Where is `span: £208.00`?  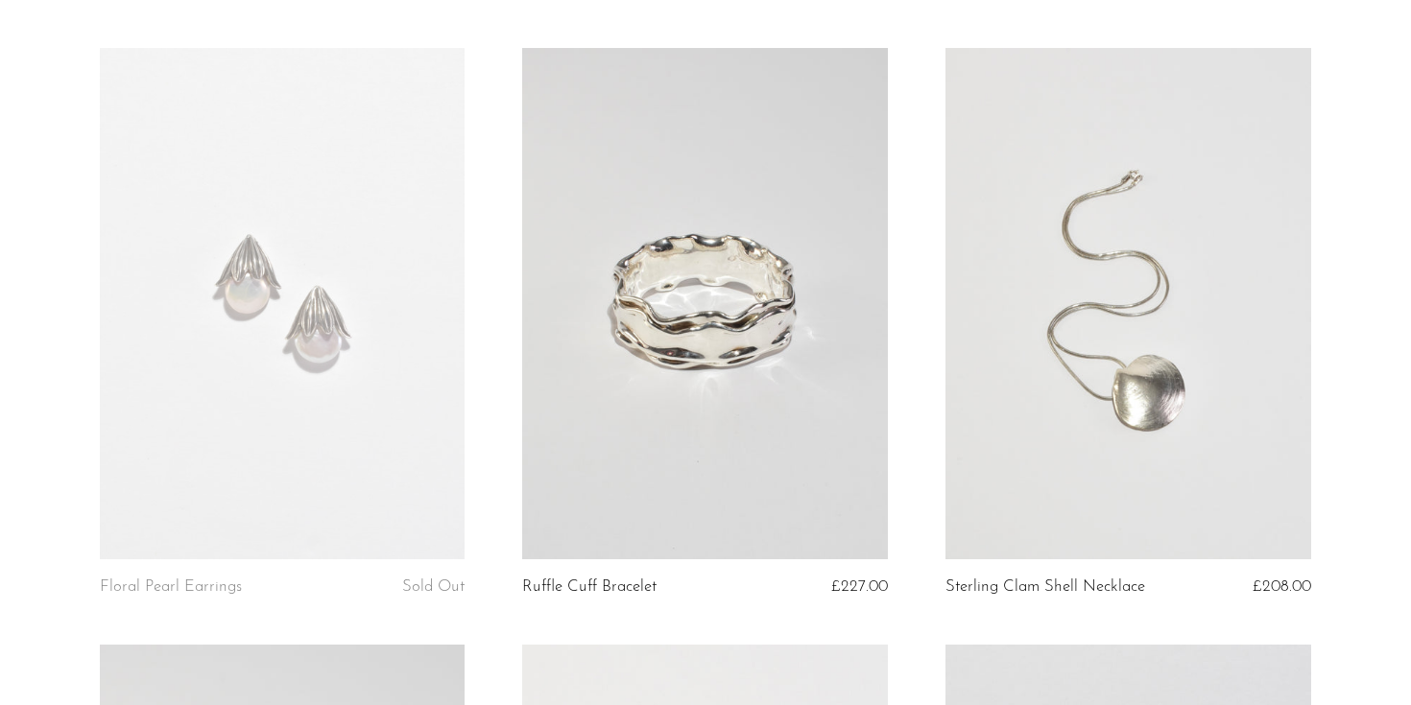
span: £208.00 is located at coordinates (1281, 586).